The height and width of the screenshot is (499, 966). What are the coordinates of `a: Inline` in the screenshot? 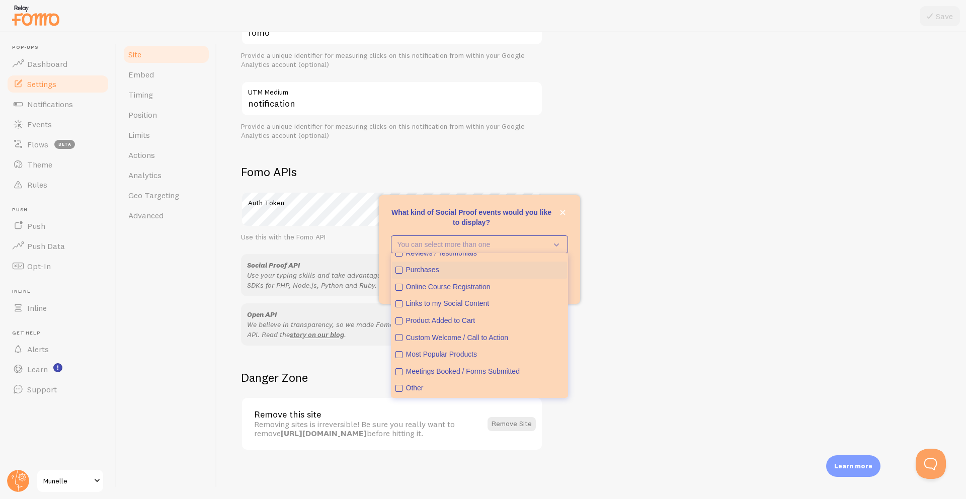 It's located at (58, 308).